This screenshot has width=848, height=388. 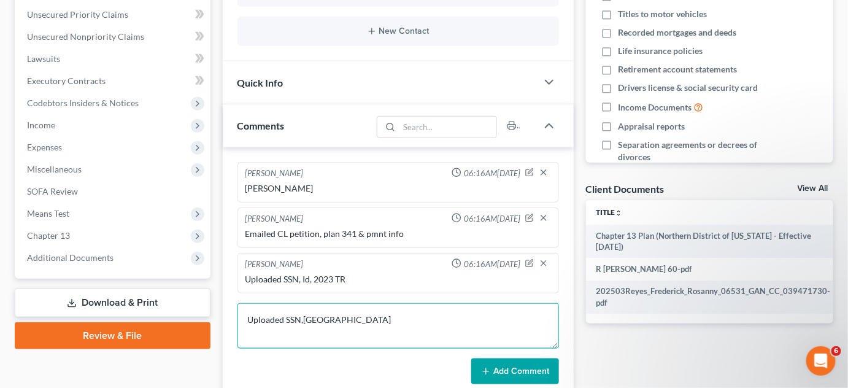 I want to click on button: New Contact, so click(x=398, y=31).